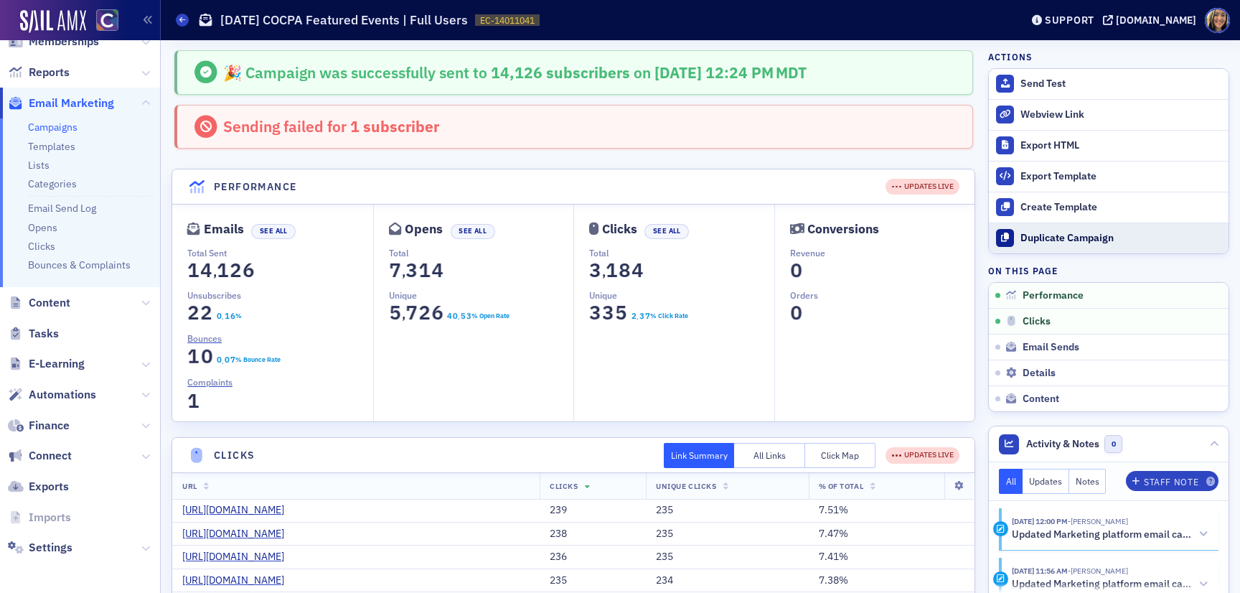  What do you see at coordinates (224, 229) in the screenshot?
I see `div: Emails` at bounding box center [224, 229].